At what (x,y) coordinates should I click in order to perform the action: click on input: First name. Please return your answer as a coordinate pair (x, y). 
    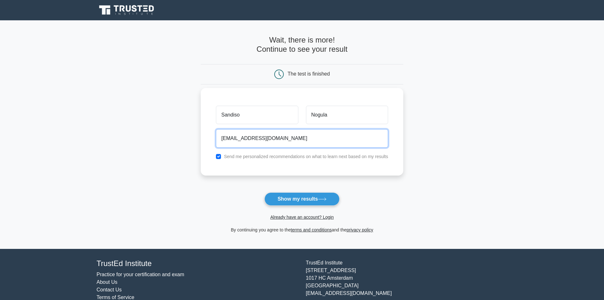
    Looking at the image, I should click on (257, 115).